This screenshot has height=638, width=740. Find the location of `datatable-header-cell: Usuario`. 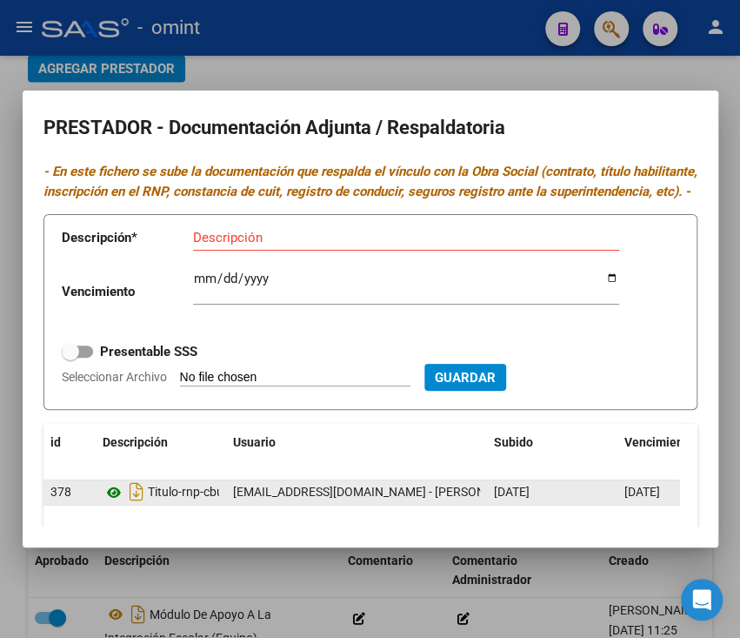

datatable-header-cell: Usuario is located at coordinates (357, 452).